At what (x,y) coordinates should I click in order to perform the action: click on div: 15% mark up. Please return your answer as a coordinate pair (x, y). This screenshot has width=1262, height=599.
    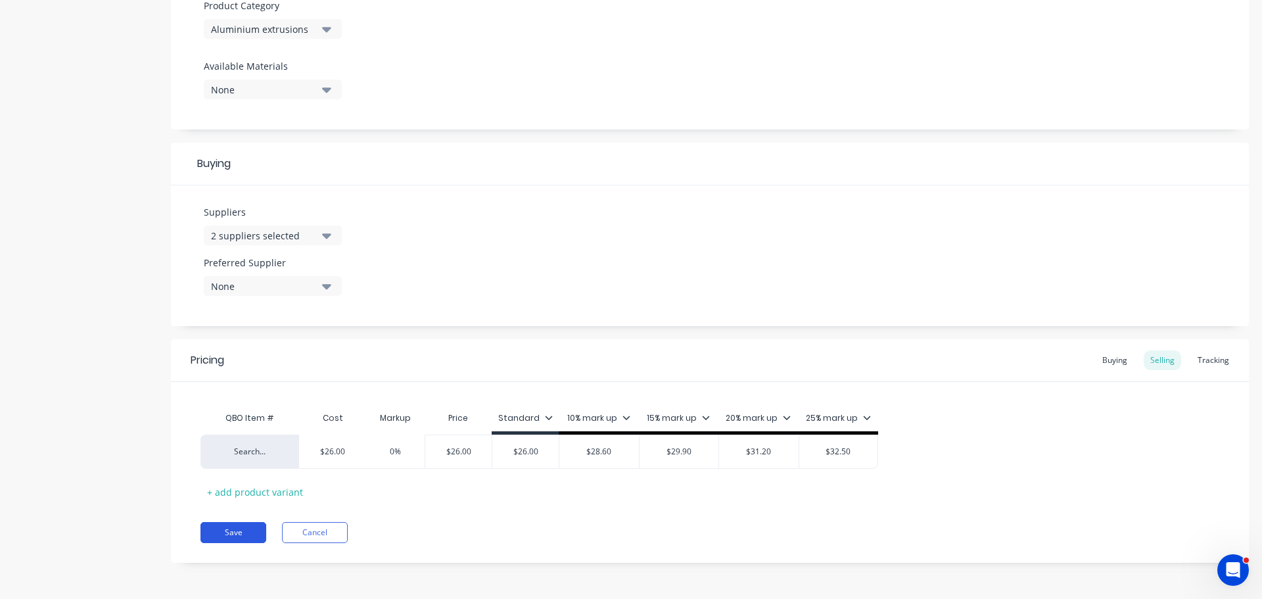
    Looking at the image, I should click on (678, 418).